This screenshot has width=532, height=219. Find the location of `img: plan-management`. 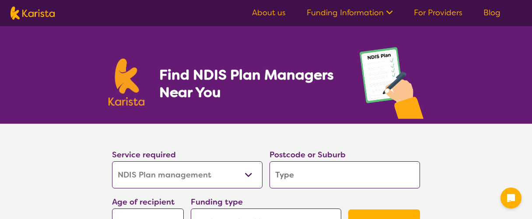

img: plan-management is located at coordinates (391, 85).